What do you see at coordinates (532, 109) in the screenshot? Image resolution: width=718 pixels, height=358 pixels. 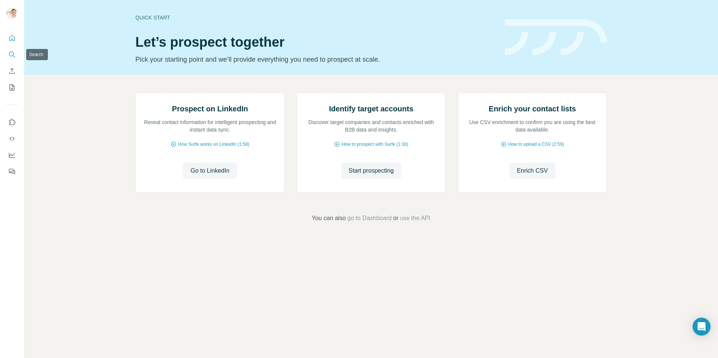 I see `h2: Enrich your contact lists` at bounding box center [532, 109].